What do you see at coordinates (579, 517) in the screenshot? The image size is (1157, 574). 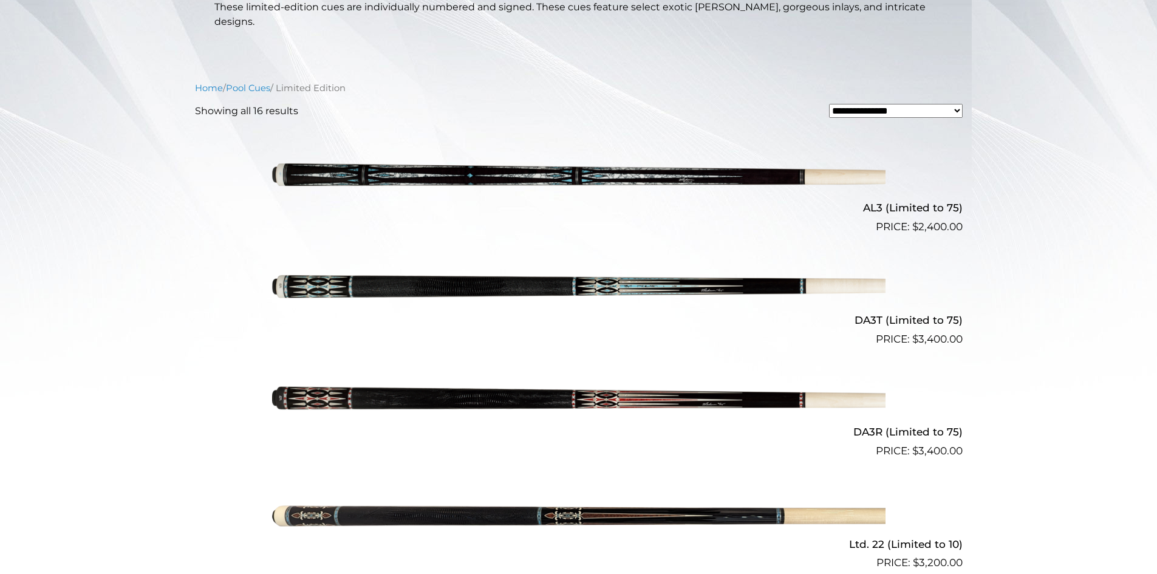 I see `a: Ltd. 22 (Limited to 10) $3,200.00` at bounding box center [579, 517].